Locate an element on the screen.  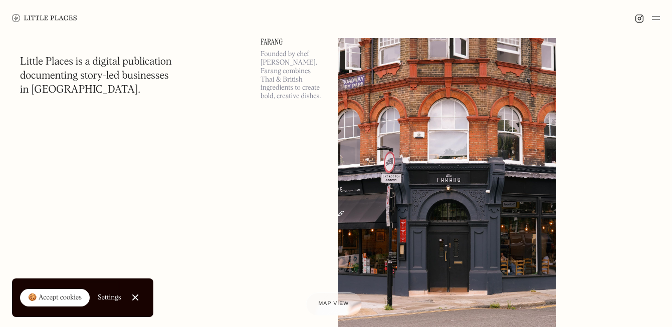
a: Settings is located at coordinates (109, 298).